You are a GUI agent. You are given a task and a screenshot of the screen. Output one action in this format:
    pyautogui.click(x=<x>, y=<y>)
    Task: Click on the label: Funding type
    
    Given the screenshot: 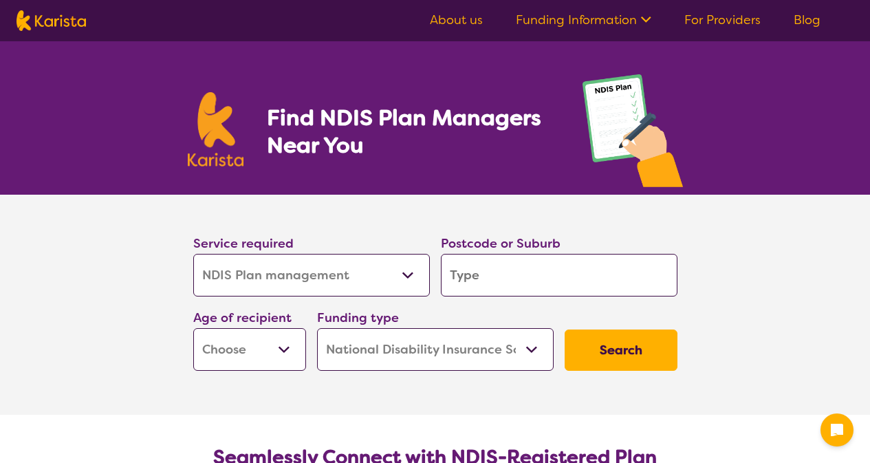 What is the action you would take?
    pyautogui.click(x=358, y=318)
    